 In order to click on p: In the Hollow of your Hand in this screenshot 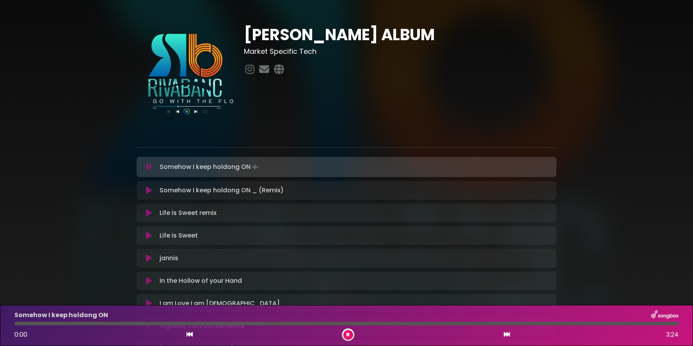, I will do `click(201, 281)`.